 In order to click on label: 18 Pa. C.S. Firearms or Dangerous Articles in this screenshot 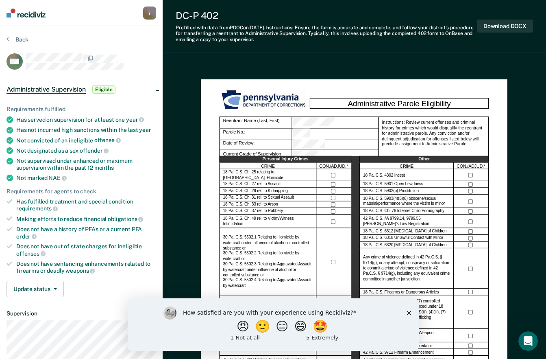, I will do `click(401, 292)`.